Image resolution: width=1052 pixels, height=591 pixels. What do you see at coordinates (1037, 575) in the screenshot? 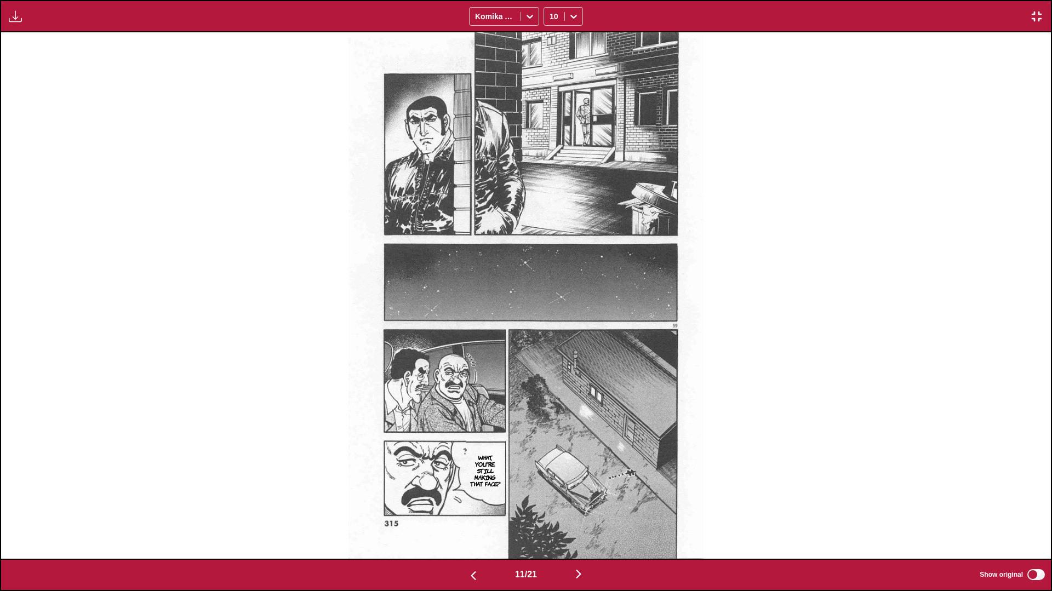
I see `input: Show original` at bounding box center [1037, 575].